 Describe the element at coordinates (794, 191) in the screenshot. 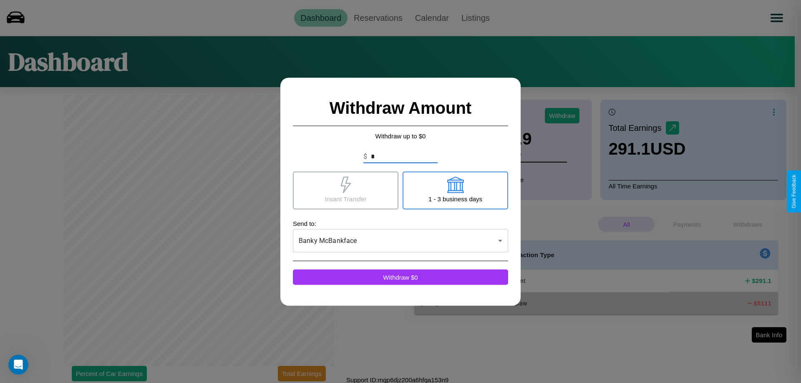

I see `div: Give Feedback` at that location.